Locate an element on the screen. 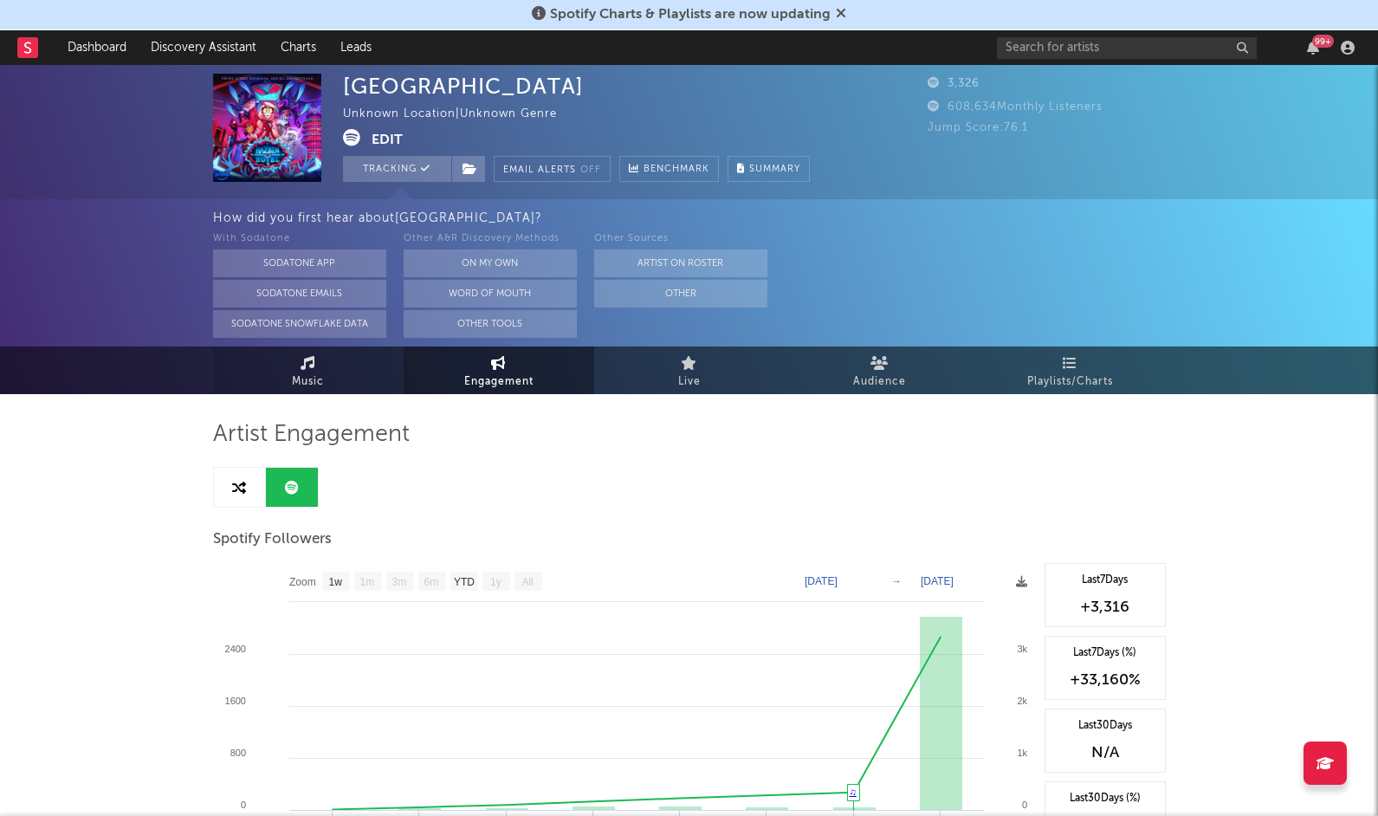 The width and height of the screenshot is (1378, 816). div: Unknown Location | Unknown Genre is located at coordinates (460, 114).